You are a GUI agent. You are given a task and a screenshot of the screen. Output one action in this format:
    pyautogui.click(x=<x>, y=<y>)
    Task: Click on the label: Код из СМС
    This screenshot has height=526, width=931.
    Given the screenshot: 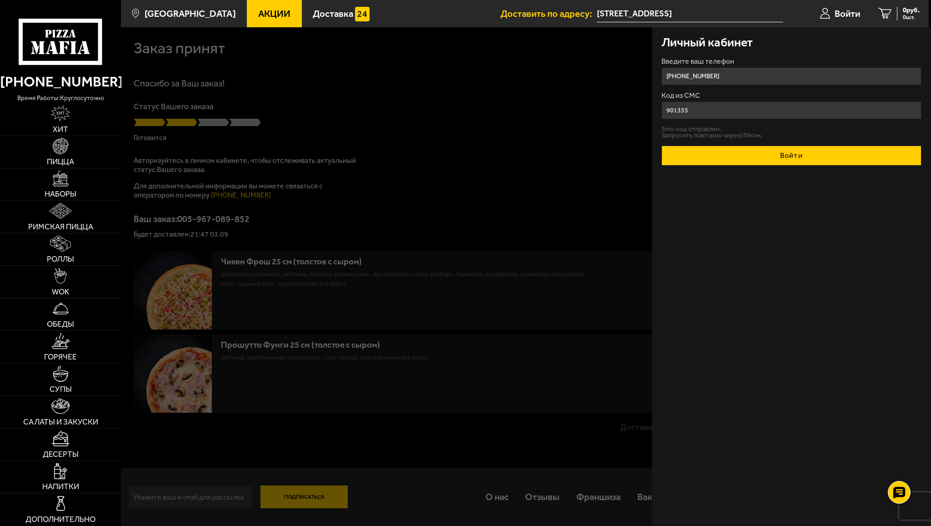 What is the action you would take?
    pyautogui.click(x=792, y=95)
    